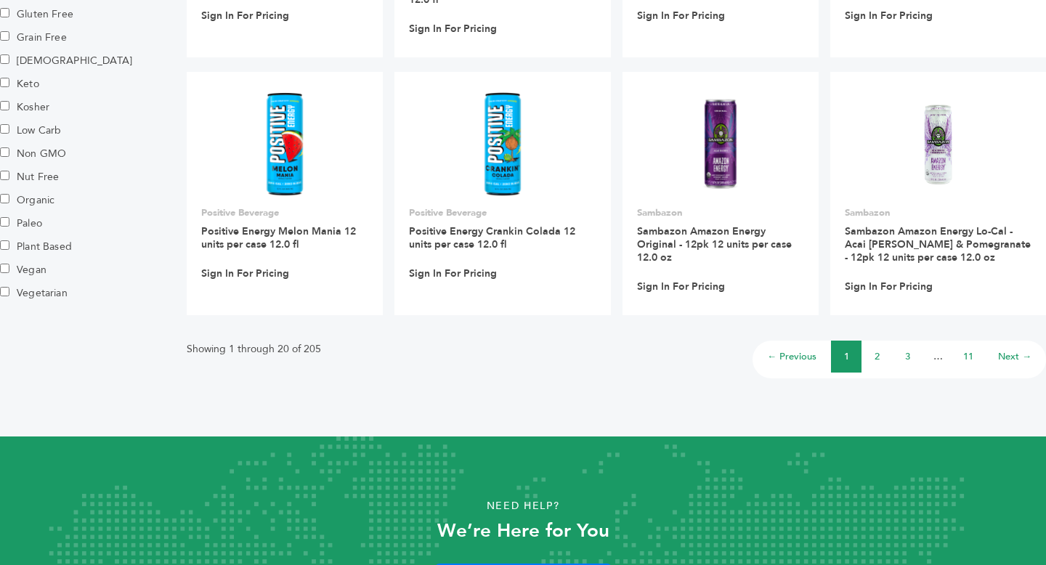  Describe the element at coordinates (907, 357) in the screenshot. I see `a: 3` at that location.